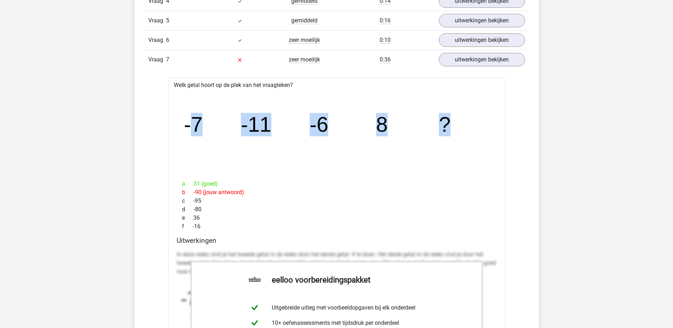 This screenshot has width=673, height=328. I want to click on span: 6, so click(168, 40).